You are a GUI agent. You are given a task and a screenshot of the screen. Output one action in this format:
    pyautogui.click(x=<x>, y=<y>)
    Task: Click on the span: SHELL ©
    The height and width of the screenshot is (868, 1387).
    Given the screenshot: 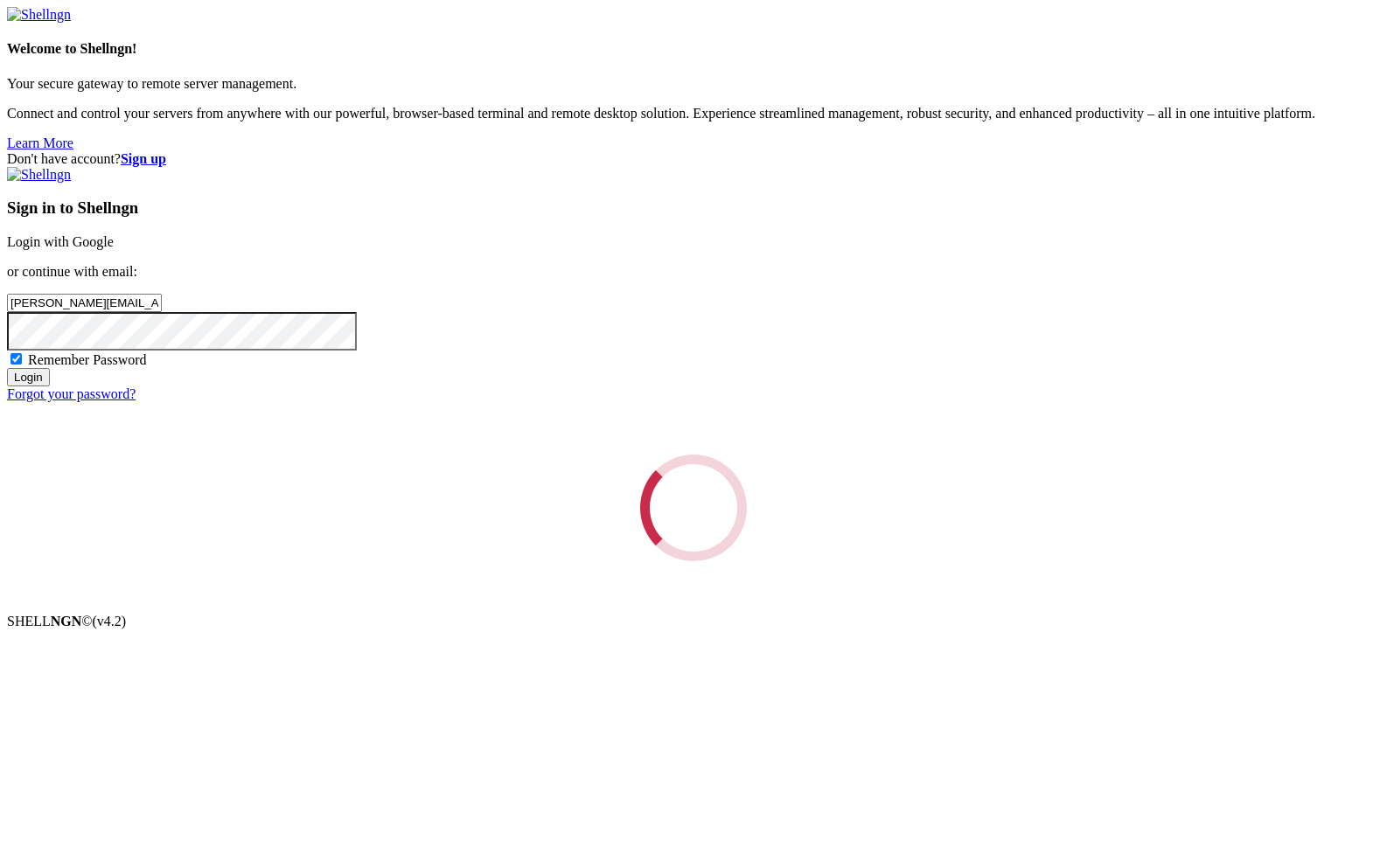 What is the action you would take?
    pyautogui.click(x=67, y=620)
    